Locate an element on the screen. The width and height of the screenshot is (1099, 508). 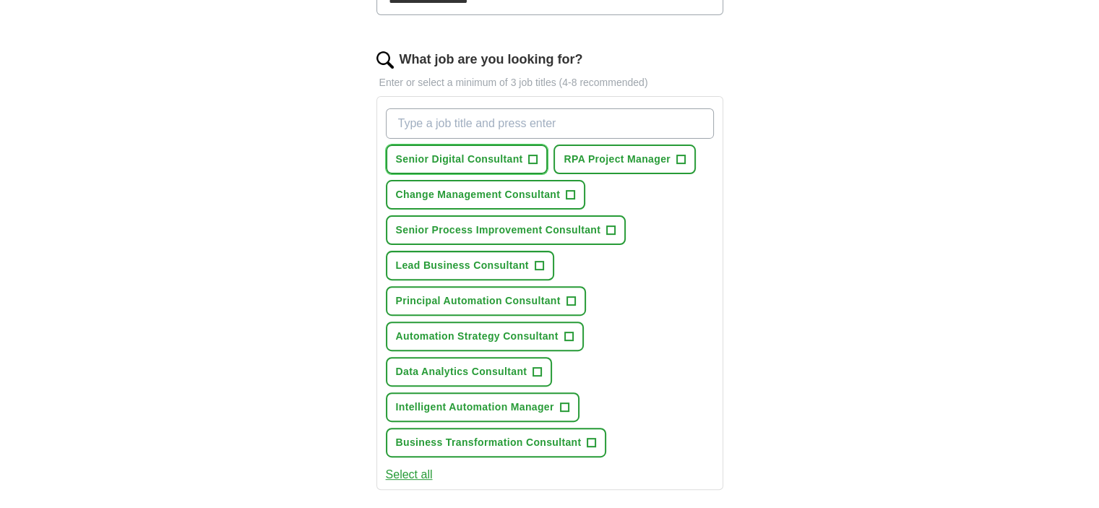
button: Select all is located at coordinates (409, 475).